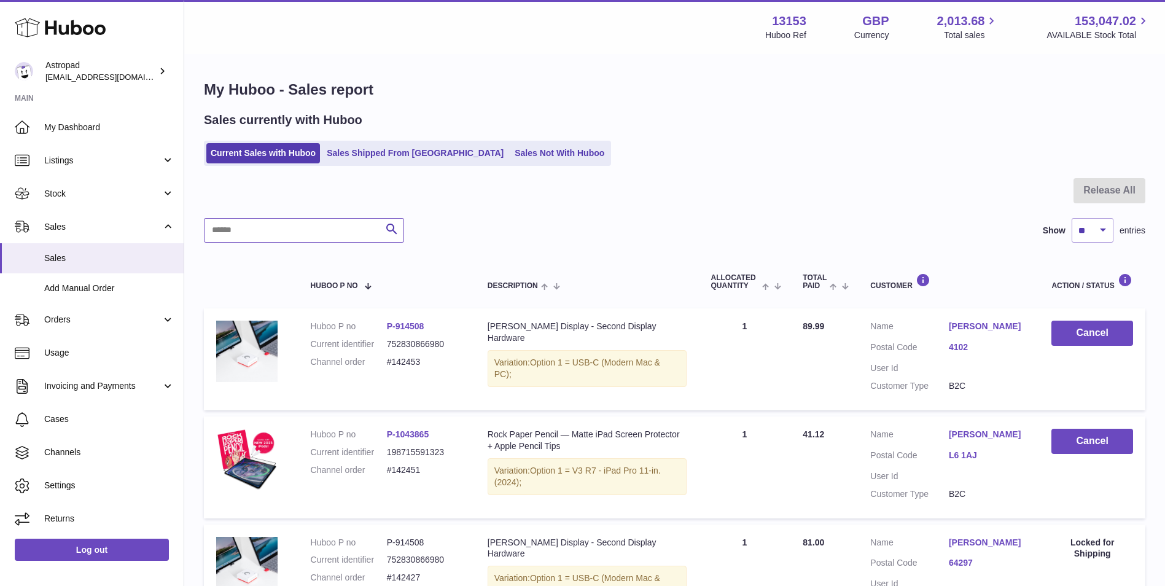 Image resolution: width=1165 pixels, height=586 pixels. Describe the element at coordinates (103, 319) in the screenshot. I see `span: Orders` at that location.